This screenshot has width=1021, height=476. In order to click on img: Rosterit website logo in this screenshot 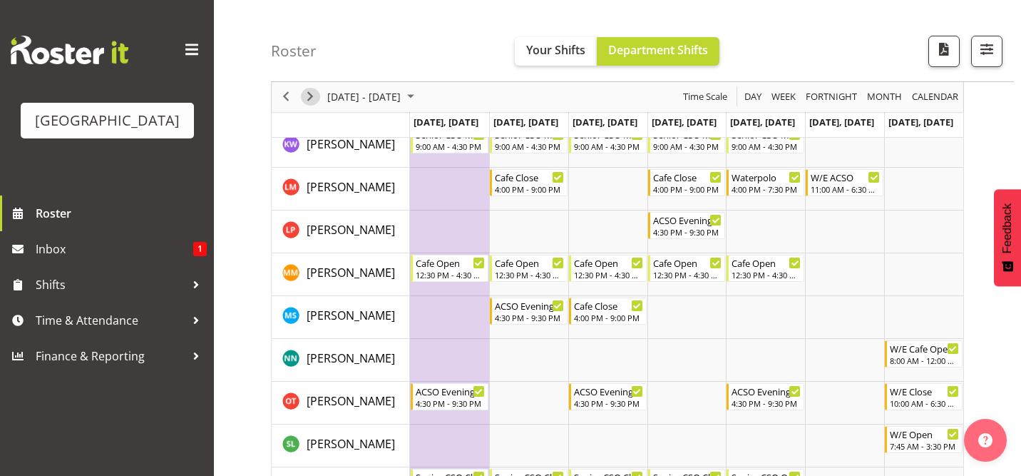, I will do `click(69, 50)`.